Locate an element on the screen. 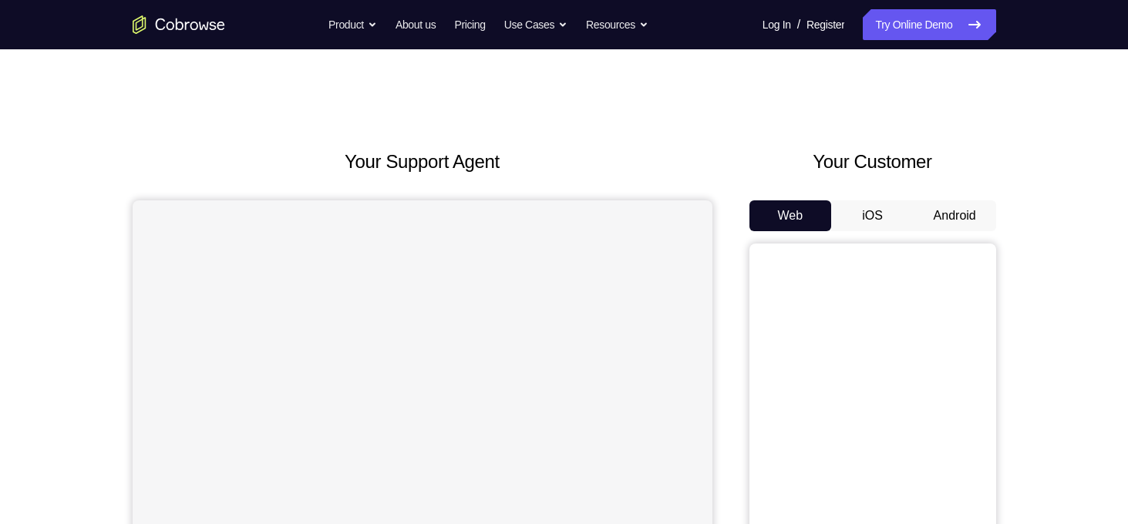  button: Web is located at coordinates (790, 216).